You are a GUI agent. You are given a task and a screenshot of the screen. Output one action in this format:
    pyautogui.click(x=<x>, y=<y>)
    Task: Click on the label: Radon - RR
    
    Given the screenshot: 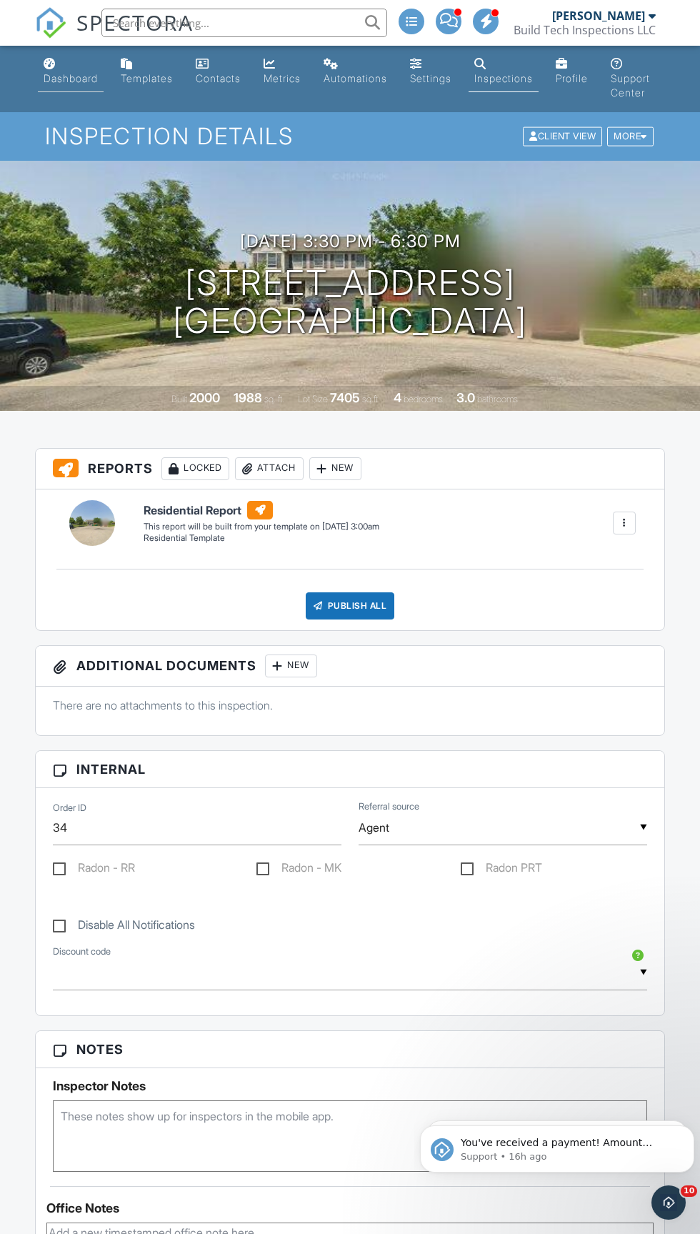 What is the action you would take?
    pyautogui.click(x=94, y=870)
    